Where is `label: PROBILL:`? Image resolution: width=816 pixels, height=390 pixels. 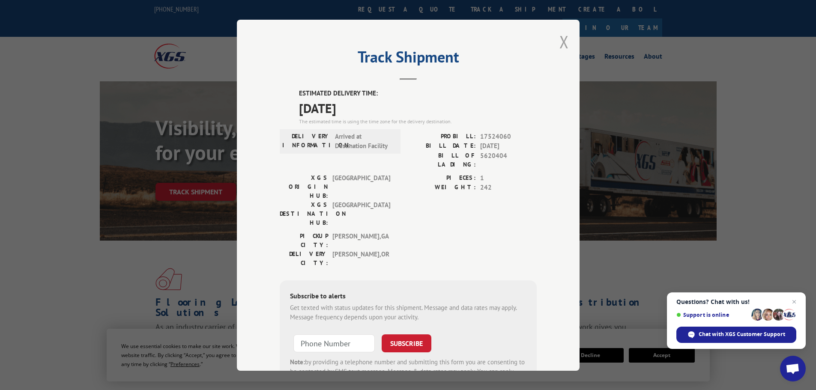
label: PROBILL: is located at coordinates (442, 136).